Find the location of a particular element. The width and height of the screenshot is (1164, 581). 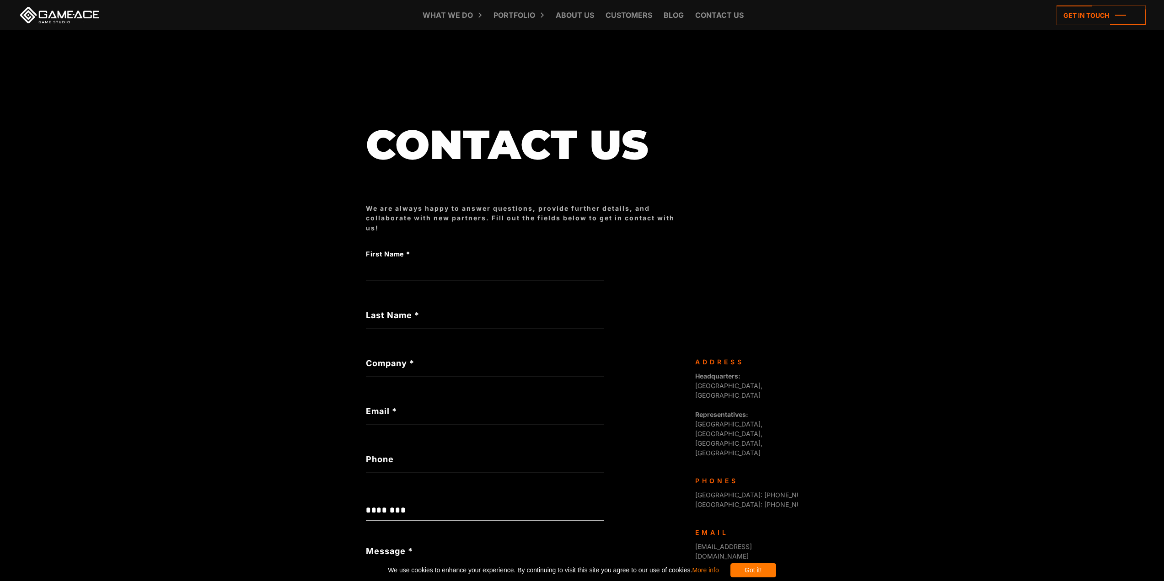

label: First Name * is located at coordinates (461, 254).